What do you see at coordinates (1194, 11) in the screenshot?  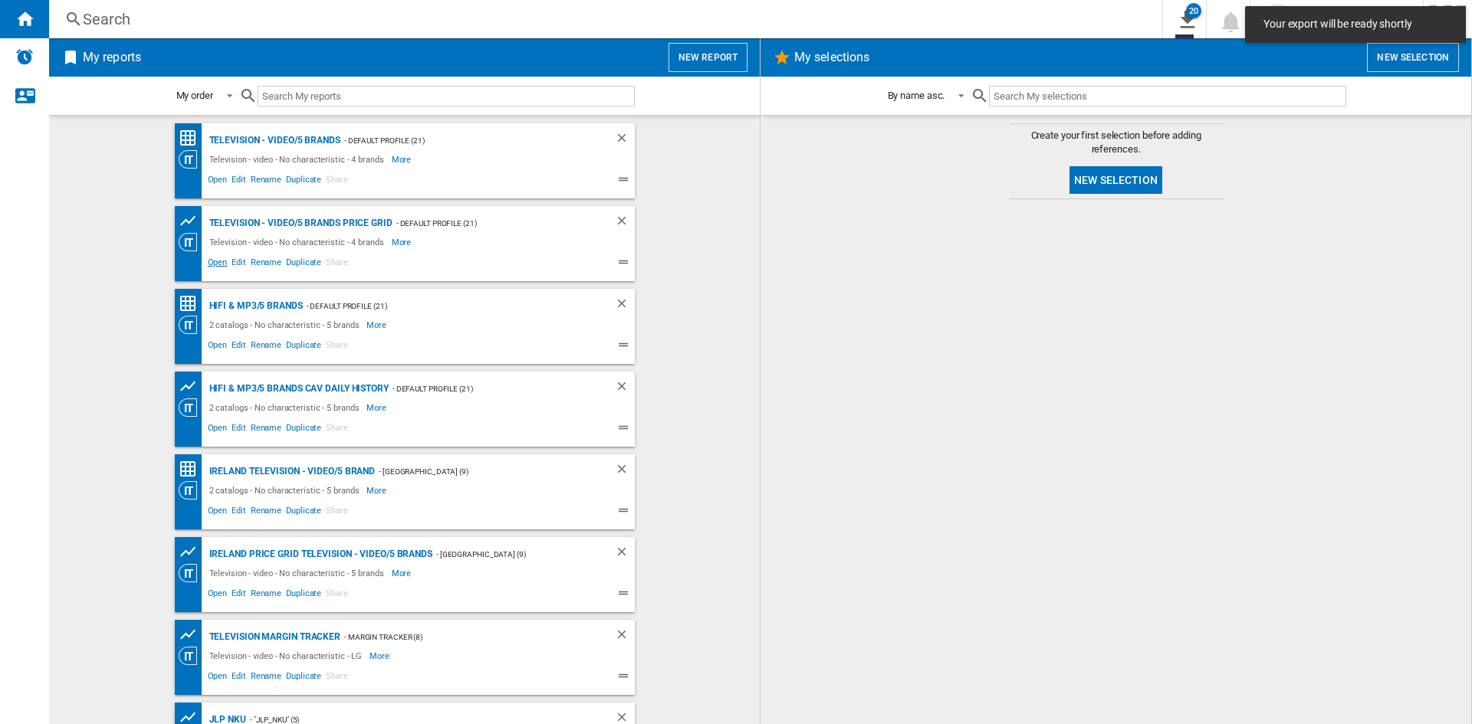 I see `div: 20` at bounding box center [1194, 11].